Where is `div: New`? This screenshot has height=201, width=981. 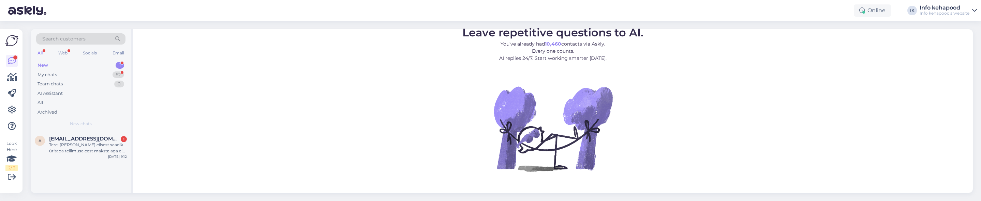
div: New is located at coordinates (43, 65).